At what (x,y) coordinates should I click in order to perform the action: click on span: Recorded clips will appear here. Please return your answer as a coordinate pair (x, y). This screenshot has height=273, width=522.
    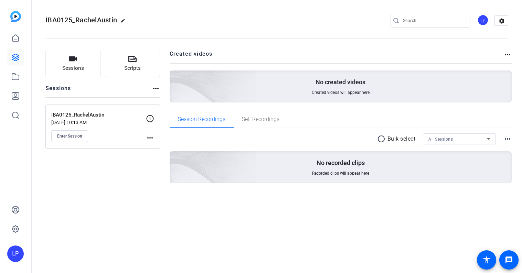
    Looking at the image, I should click on (340, 173).